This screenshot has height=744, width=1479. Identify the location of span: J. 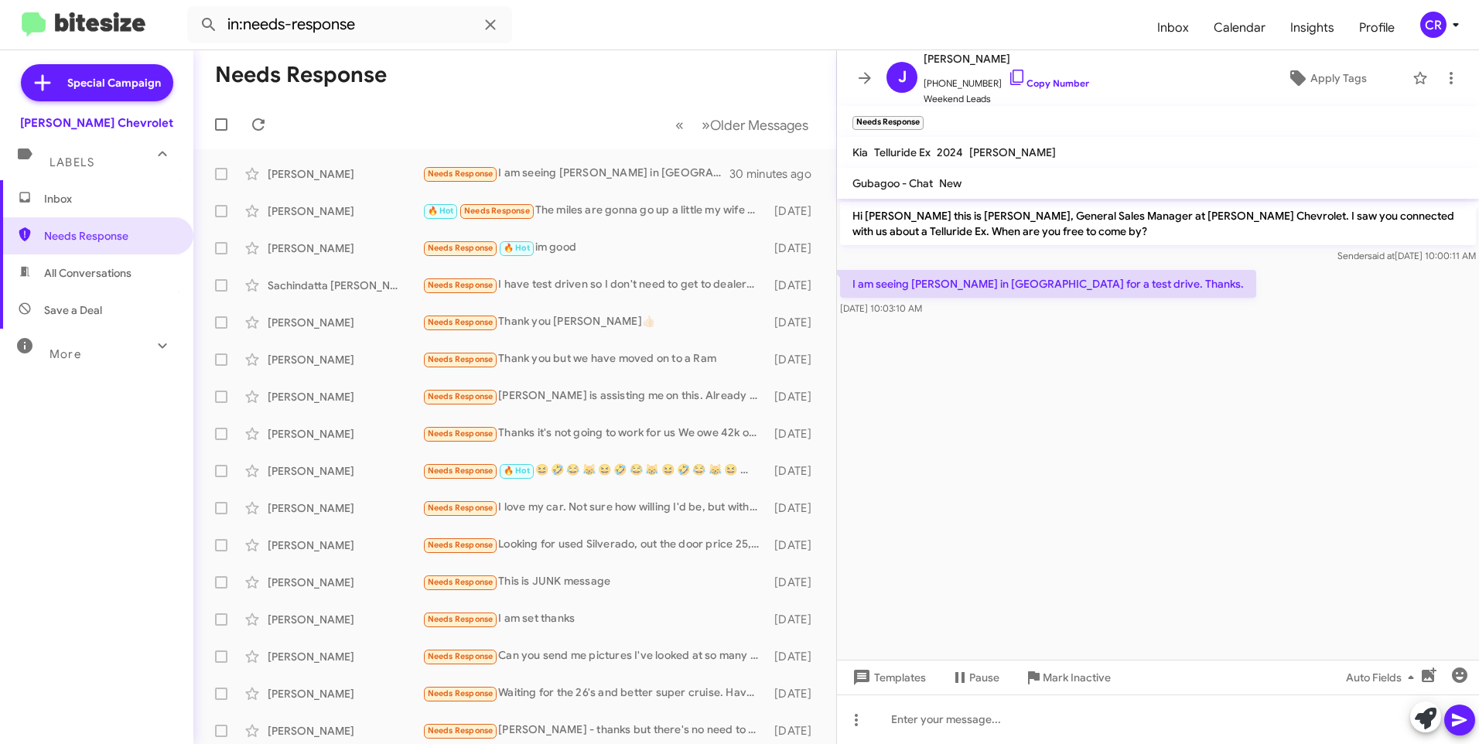
(902, 77).